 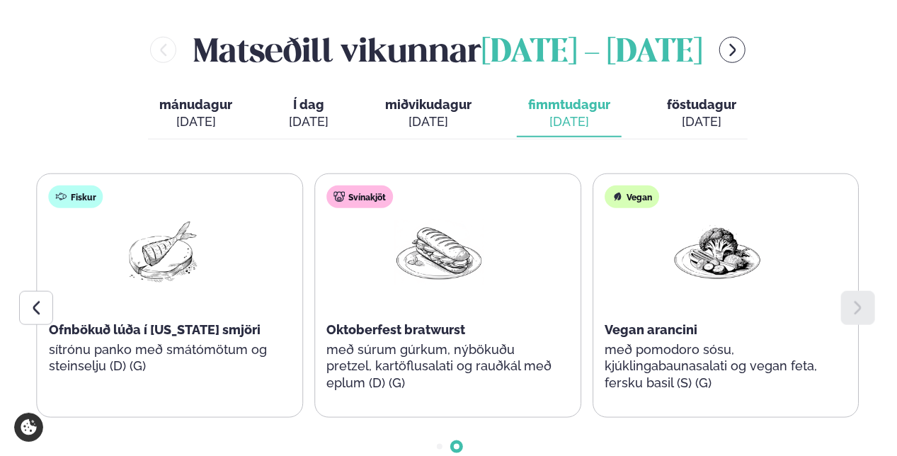 What do you see at coordinates (651, 329) in the screenshot?
I see `span: Vegan arancini` at bounding box center [651, 329].